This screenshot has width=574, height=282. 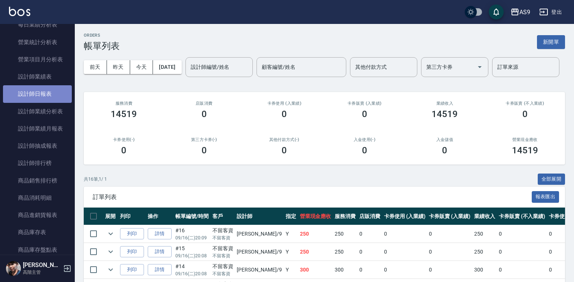 What do you see at coordinates (37, 215) in the screenshot?
I see `a: 商品進銷貨報表` at bounding box center [37, 215].